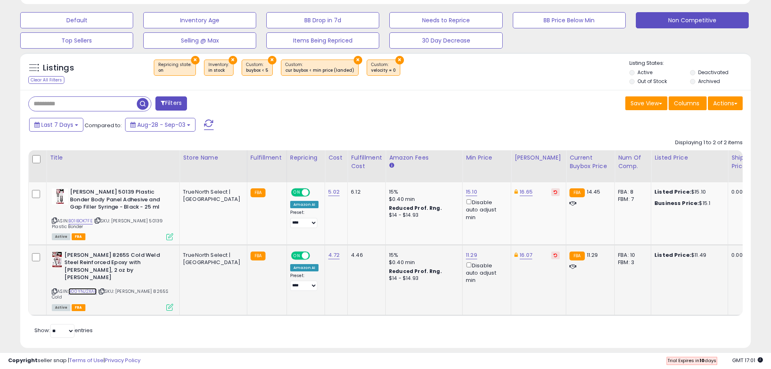  I want to click on div: velocity = 0, so click(383, 70).